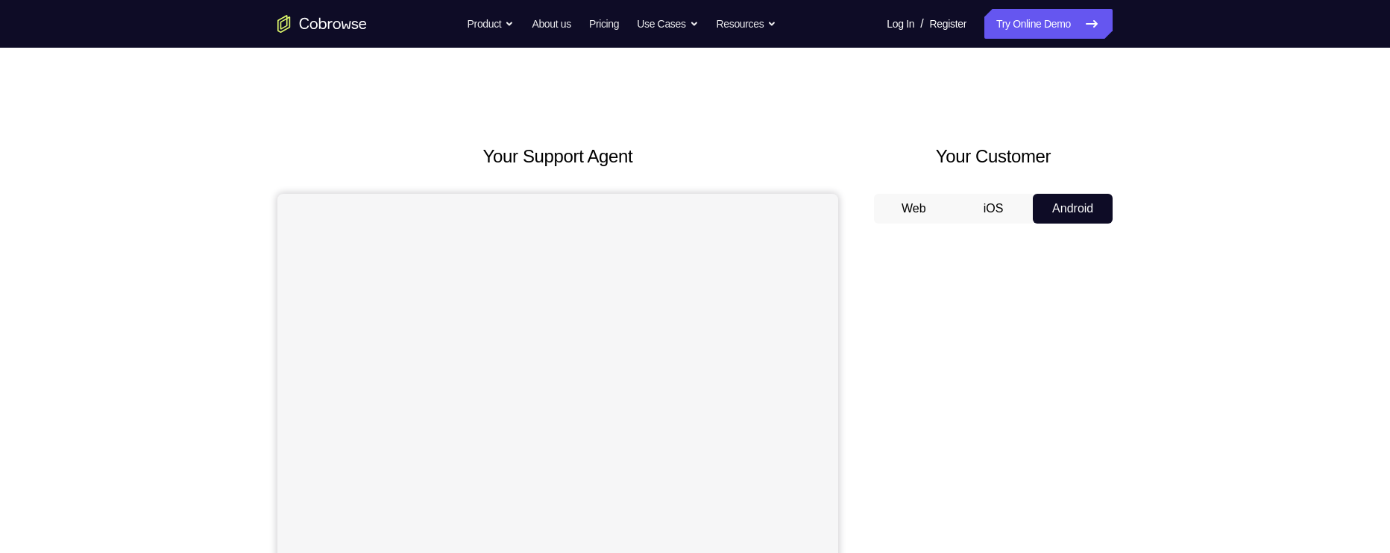 The width and height of the screenshot is (1390, 553). Describe the element at coordinates (604, 24) in the screenshot. I see `a: Pricing` at that location.